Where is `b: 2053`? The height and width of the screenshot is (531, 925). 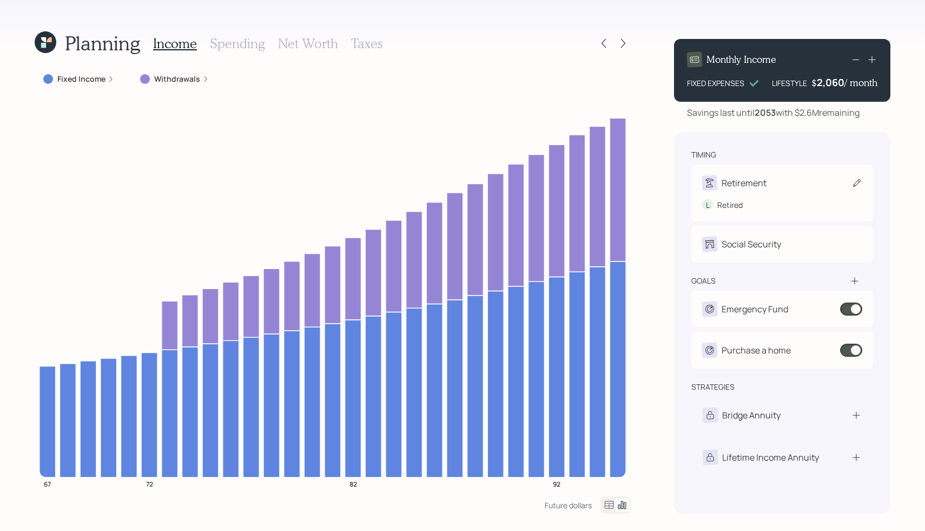 b: 2053 is located at coordinates (765, 112).